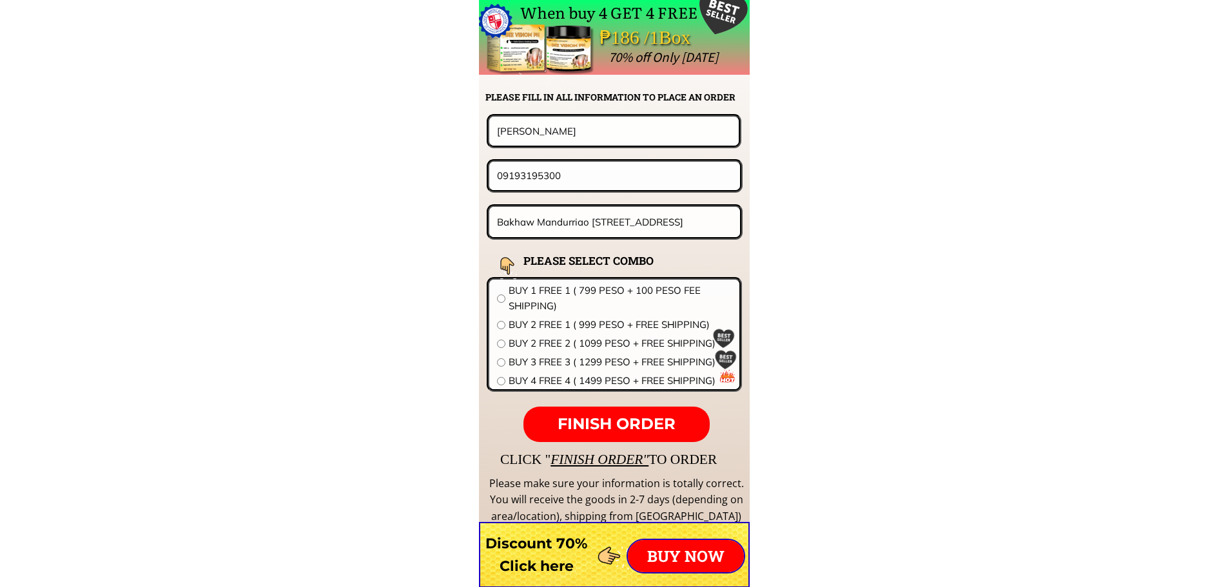 This screenshot has width=1228, height=587. Describe the element at coordinates (620, 381) in the screenshot. I see `span: BUY 4 FREE 4 ( 1499 PESO + FREE SHIPPING)` at that location.